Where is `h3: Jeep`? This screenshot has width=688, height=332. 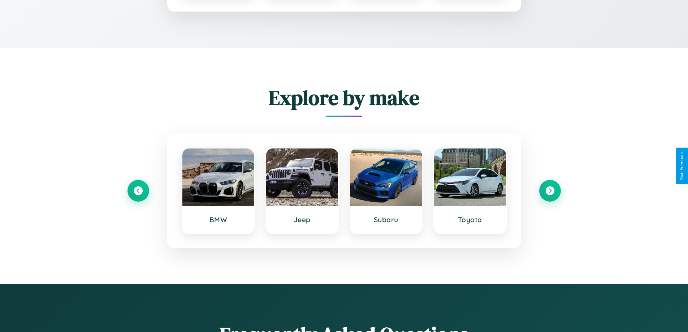 h3: Jeep is located at coordinates (302, 220).